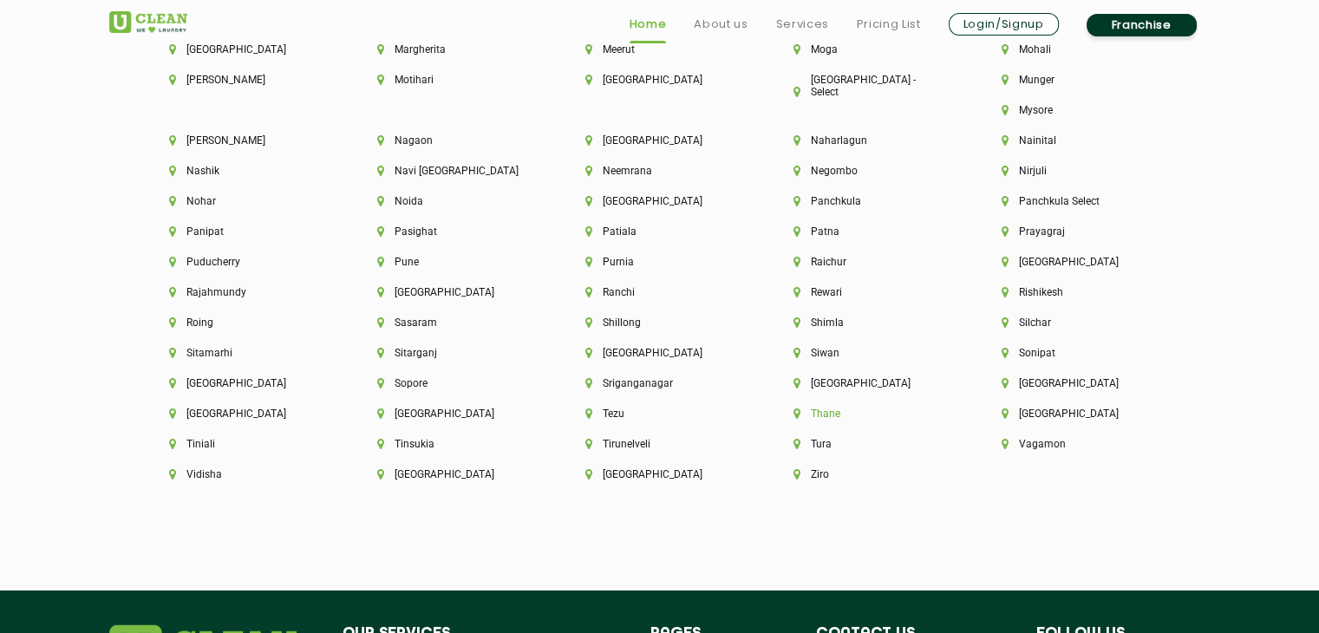 The image size is (1319, 633). What do you see at coordinates (889, 24) in the screenshot?
I see `a: Pricing List` at bounding box center [889, 24].